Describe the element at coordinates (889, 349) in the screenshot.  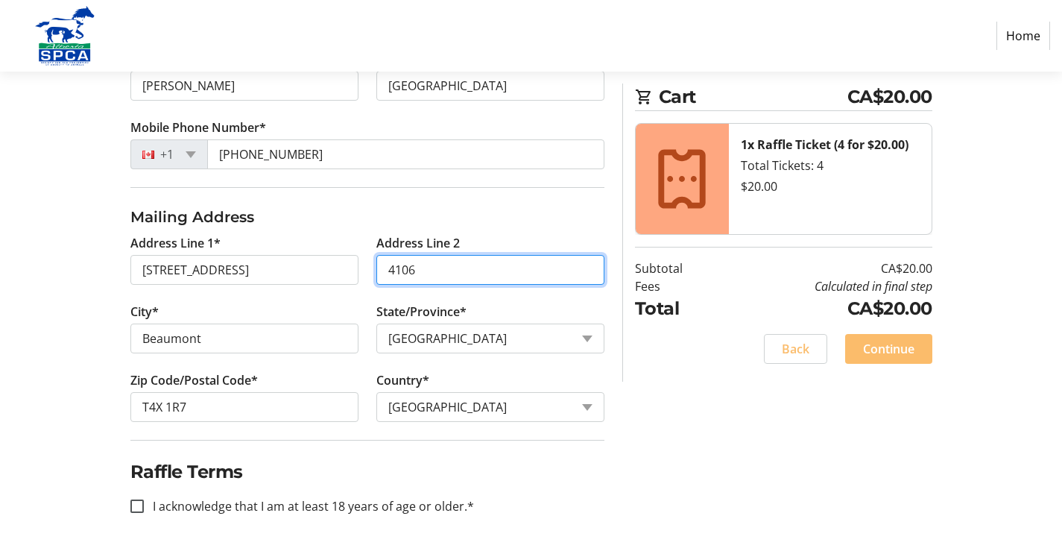
I see `span: Continue` at that location.